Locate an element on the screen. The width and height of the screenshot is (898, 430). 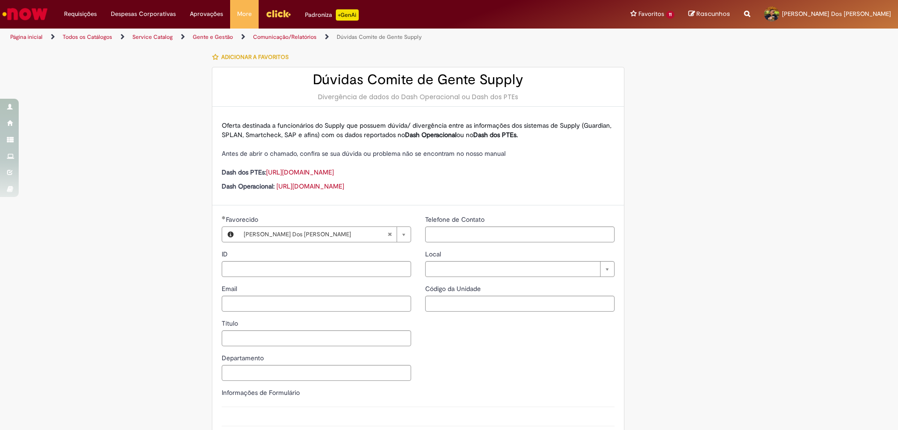
span: Obrigatório Preenchido is located at coordinates (224, 217).